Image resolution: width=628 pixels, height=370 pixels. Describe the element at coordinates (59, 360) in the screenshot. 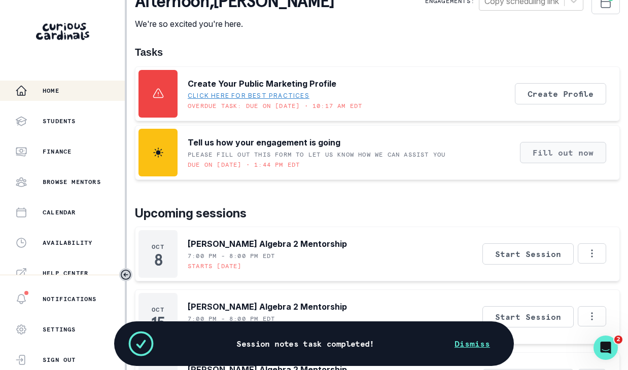

I see `p: Sign Out` at that location.